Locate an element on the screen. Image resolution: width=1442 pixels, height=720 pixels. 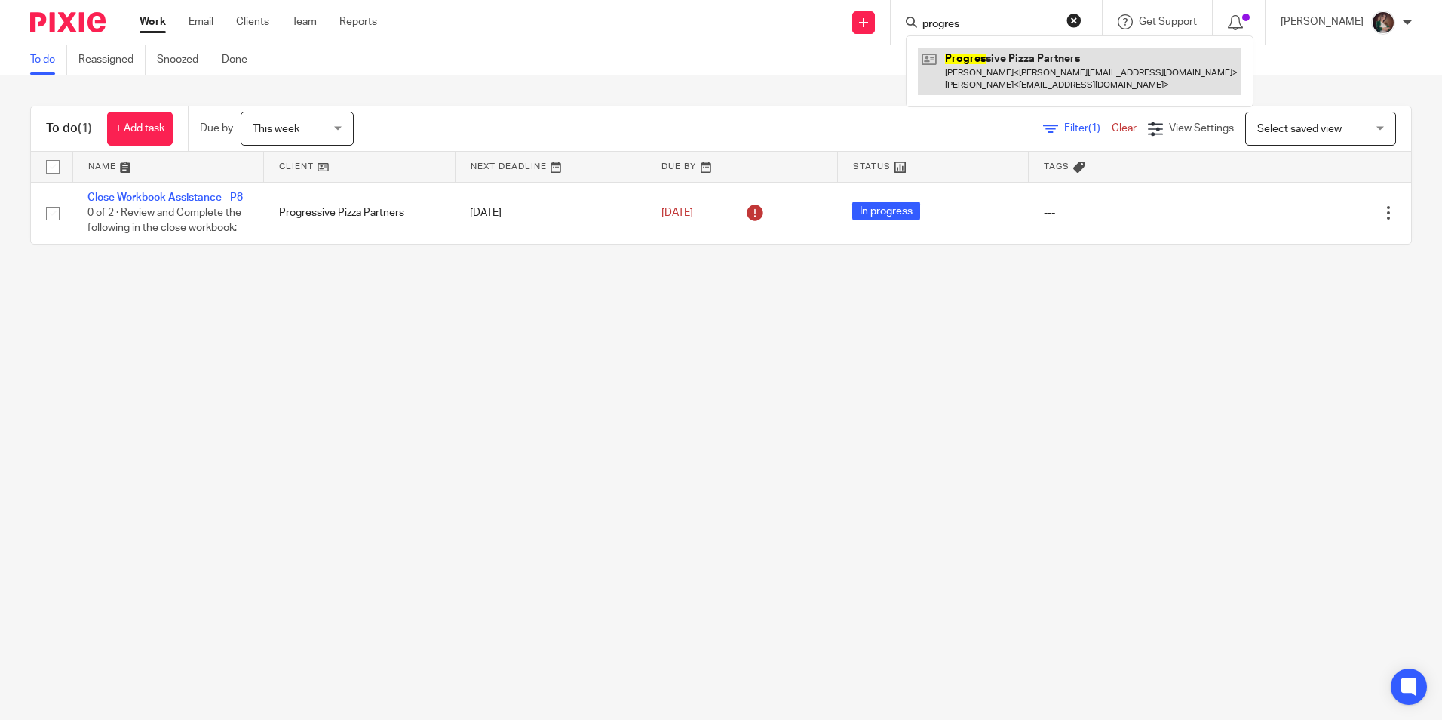
span: Get Support is located at coordinates (1168, 22).